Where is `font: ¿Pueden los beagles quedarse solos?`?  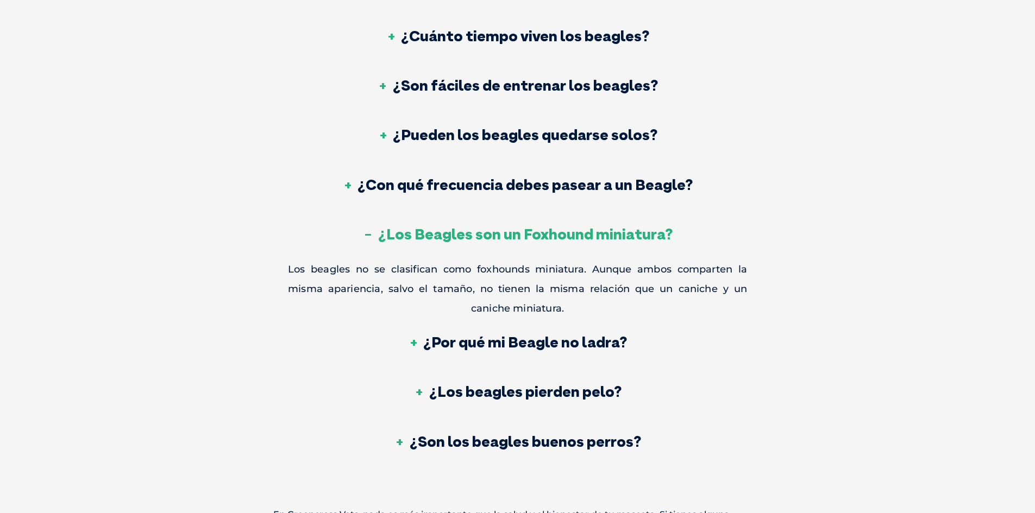 font: ¿Pueden los beagles quedarse solos? is located at coordinates (525, 134).